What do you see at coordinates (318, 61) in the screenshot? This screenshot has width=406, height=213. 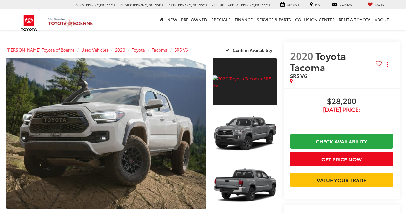 I see `span: Toyota Tacoma` at bounding box center [318, 61].